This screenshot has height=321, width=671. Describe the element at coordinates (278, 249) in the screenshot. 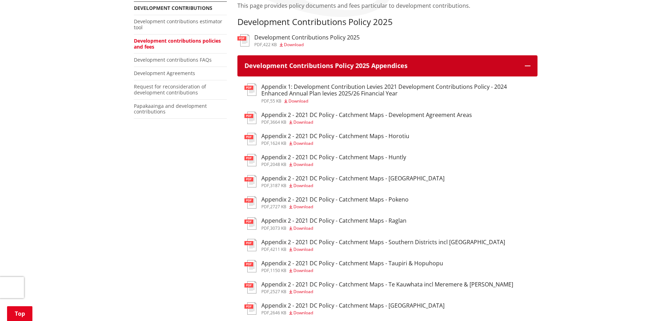

I see `span: 4211 KB` at that location.